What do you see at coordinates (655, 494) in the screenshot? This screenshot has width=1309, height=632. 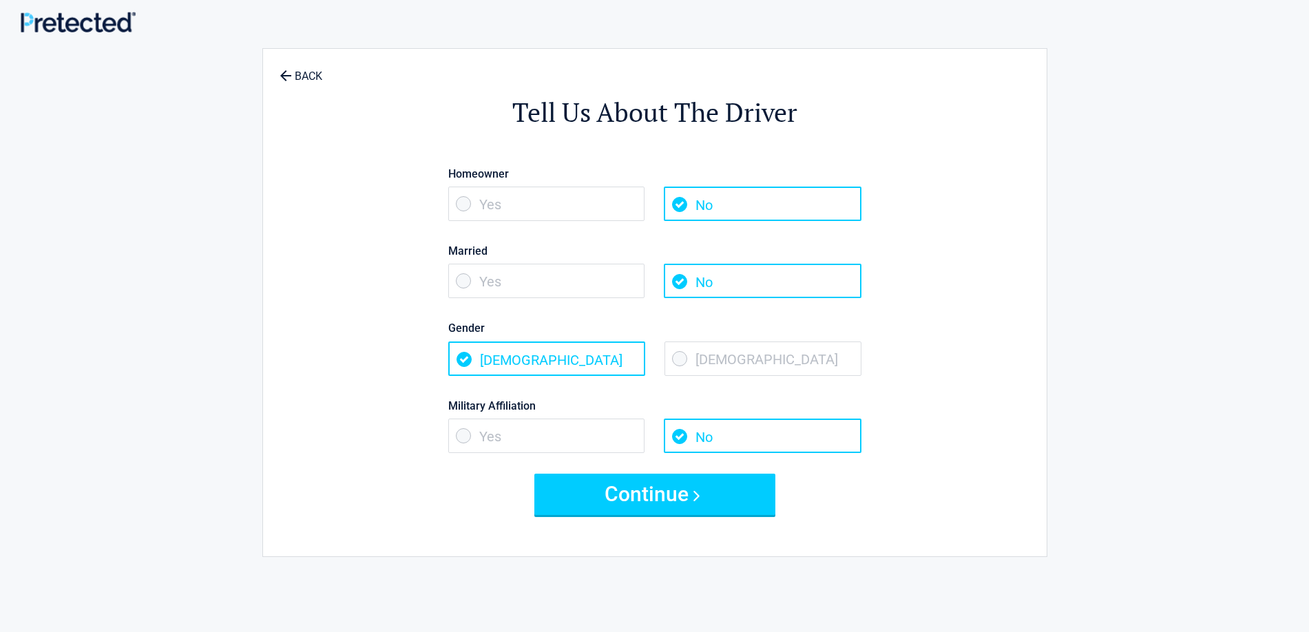 I see `button: Continue` at bounding box center [655, 494].